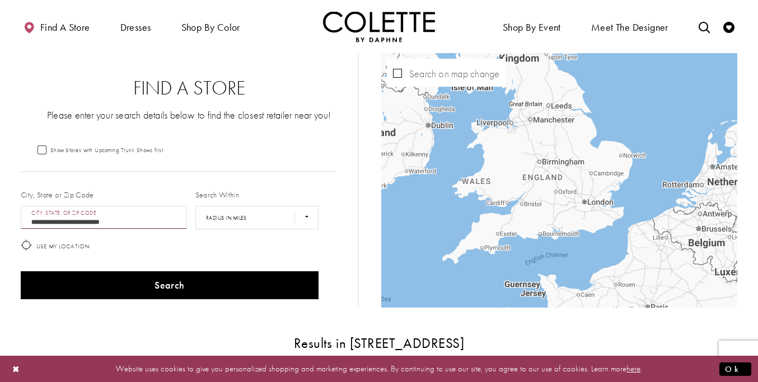 Image resolution: width=758 pixels, height=382 pixels. What do you see at coordinates (630, 27) in the screenshot?
I see `span: Meet the designer` at bounding box center [630, 27].